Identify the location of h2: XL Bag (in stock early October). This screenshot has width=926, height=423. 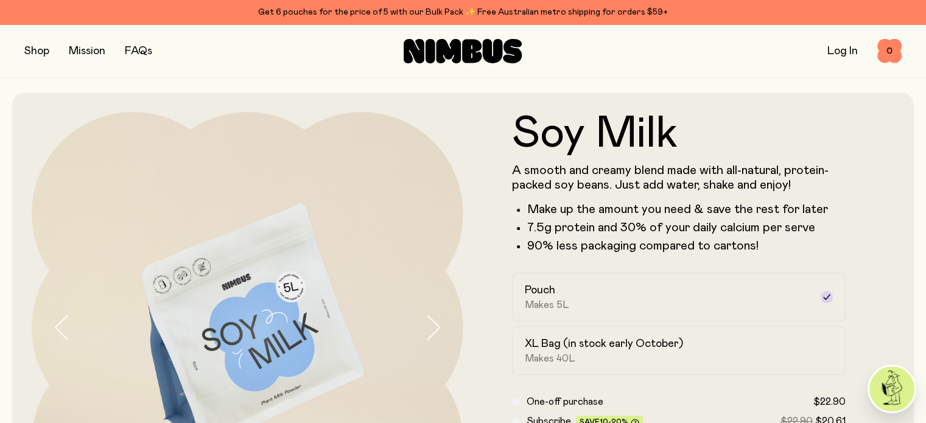
(604, 344).